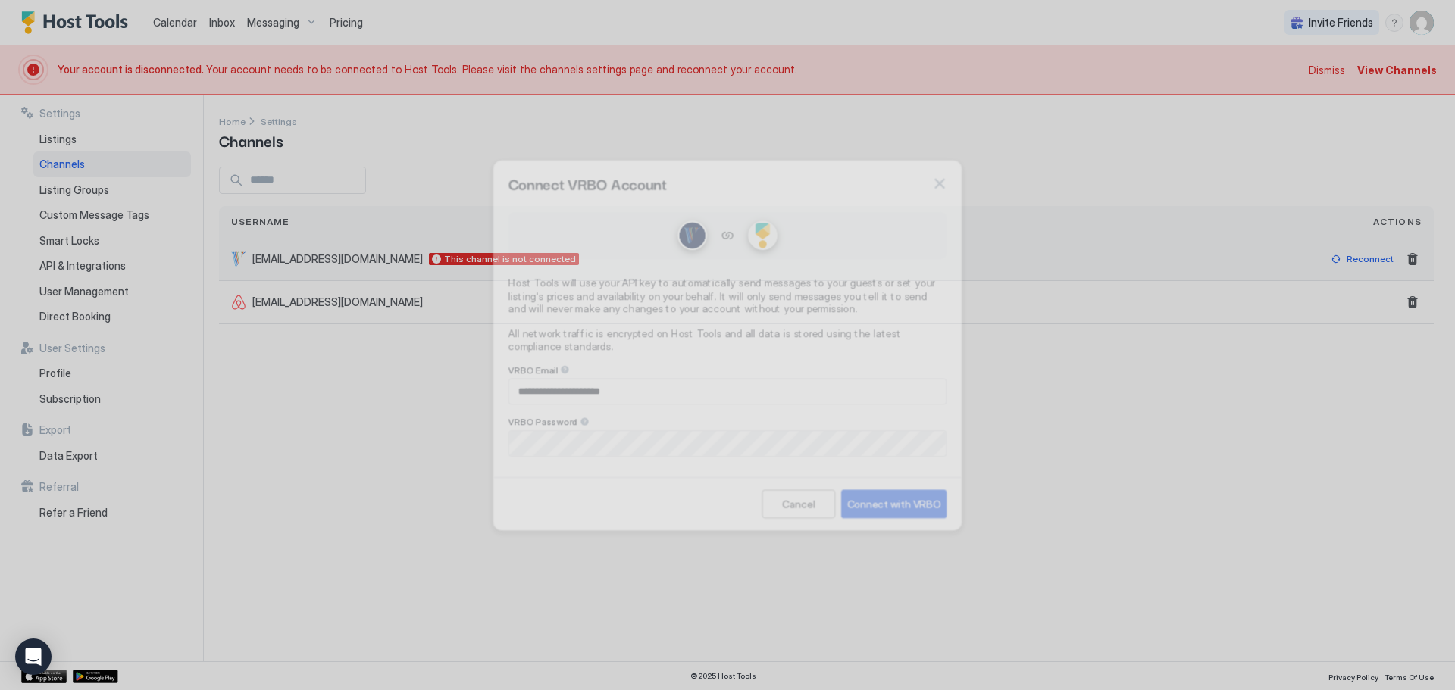 The height and width of the screenshot is (690, 1455). Describe the element at coordinates (894, 503) in the screenshot. I see `div: Connect with VRBO` at that location.